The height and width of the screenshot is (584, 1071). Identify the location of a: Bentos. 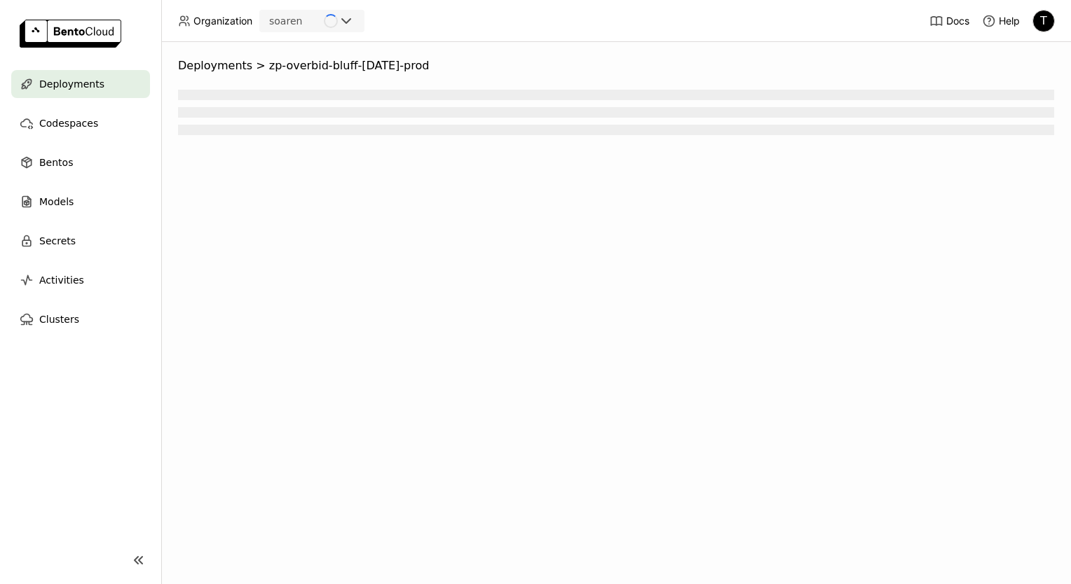
(81, 163).